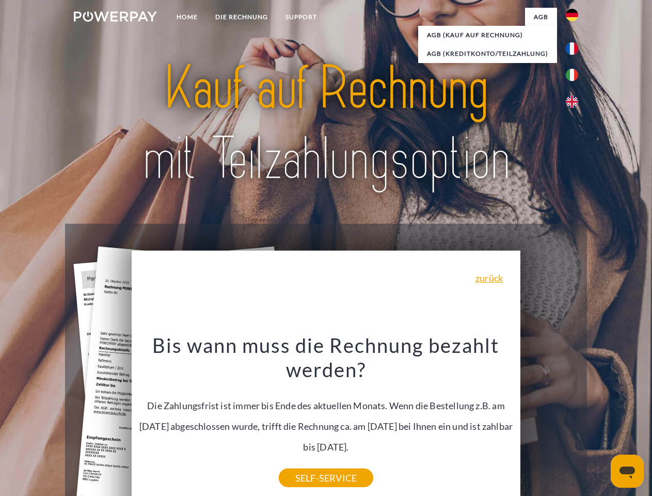 Image resolution: width=652 pixels, height=496 pixels. Describe the element at coordinates (489, 278) in the screenshot. I see `a: zurück` at that location.